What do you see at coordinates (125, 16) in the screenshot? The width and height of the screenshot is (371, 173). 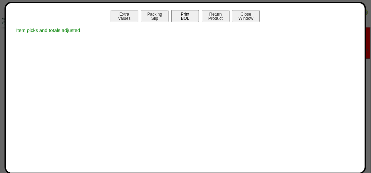 I see `button: ExtraValues` at bounding box center [125, 16].